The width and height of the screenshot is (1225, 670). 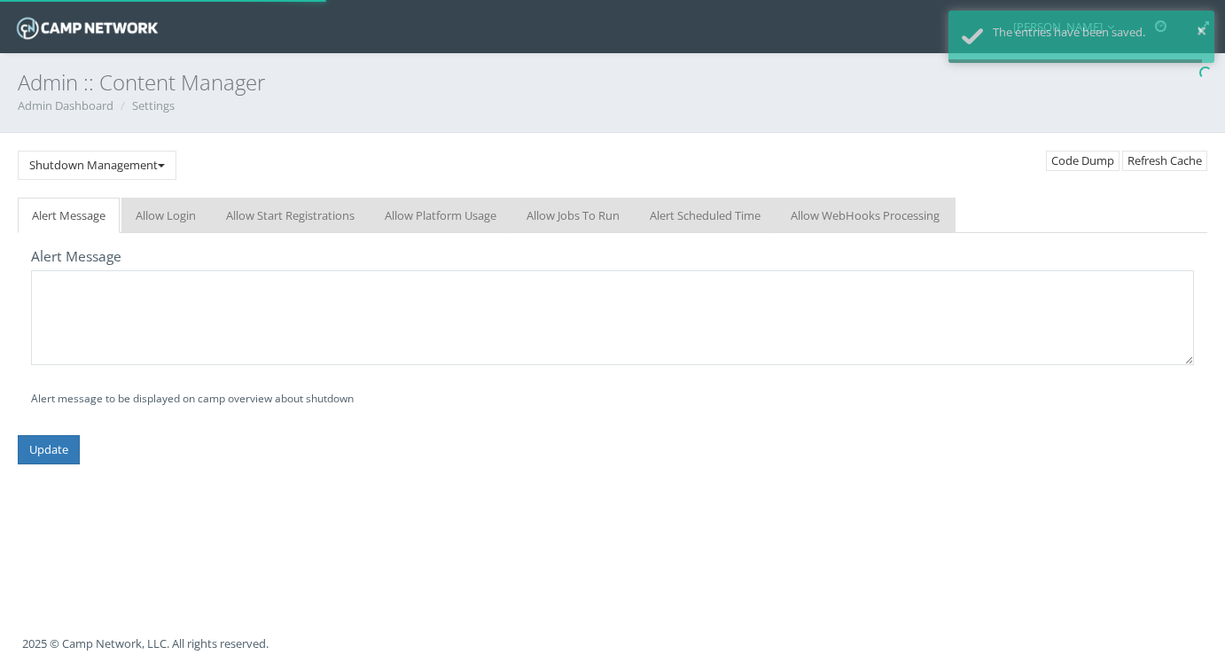 What do you see at coordinates (153, 105) in the screenshot?
I see `a: Settings` at bounding box center [153, 105].